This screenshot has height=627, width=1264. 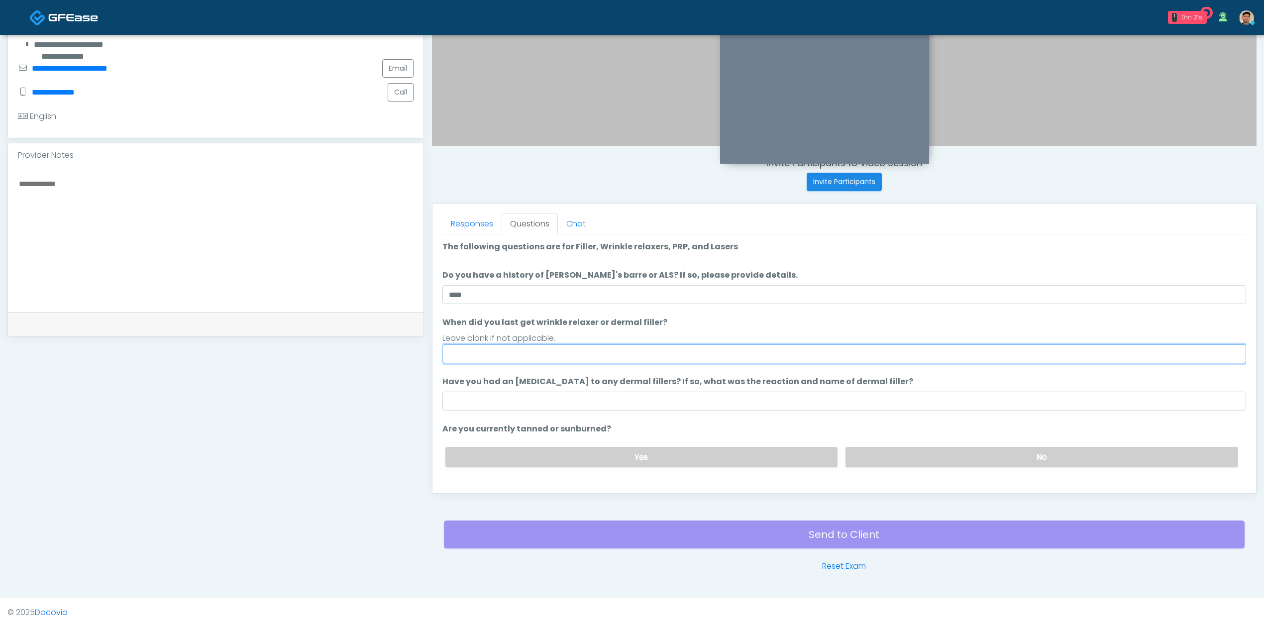 What do you see at coordinates (397, 68) in the screenshot?
I see `a: Email` at bounding box center [397, 68].